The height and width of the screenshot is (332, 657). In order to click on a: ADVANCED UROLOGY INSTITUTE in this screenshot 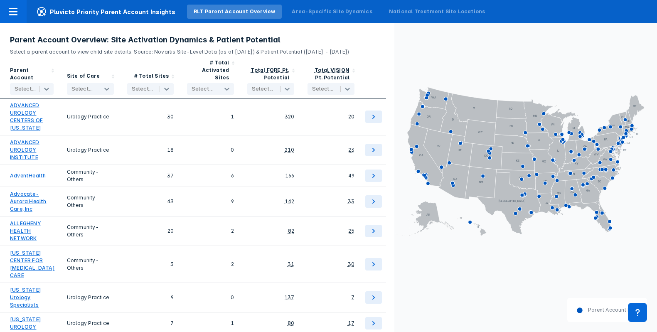, I will do `click(32, 150)`.